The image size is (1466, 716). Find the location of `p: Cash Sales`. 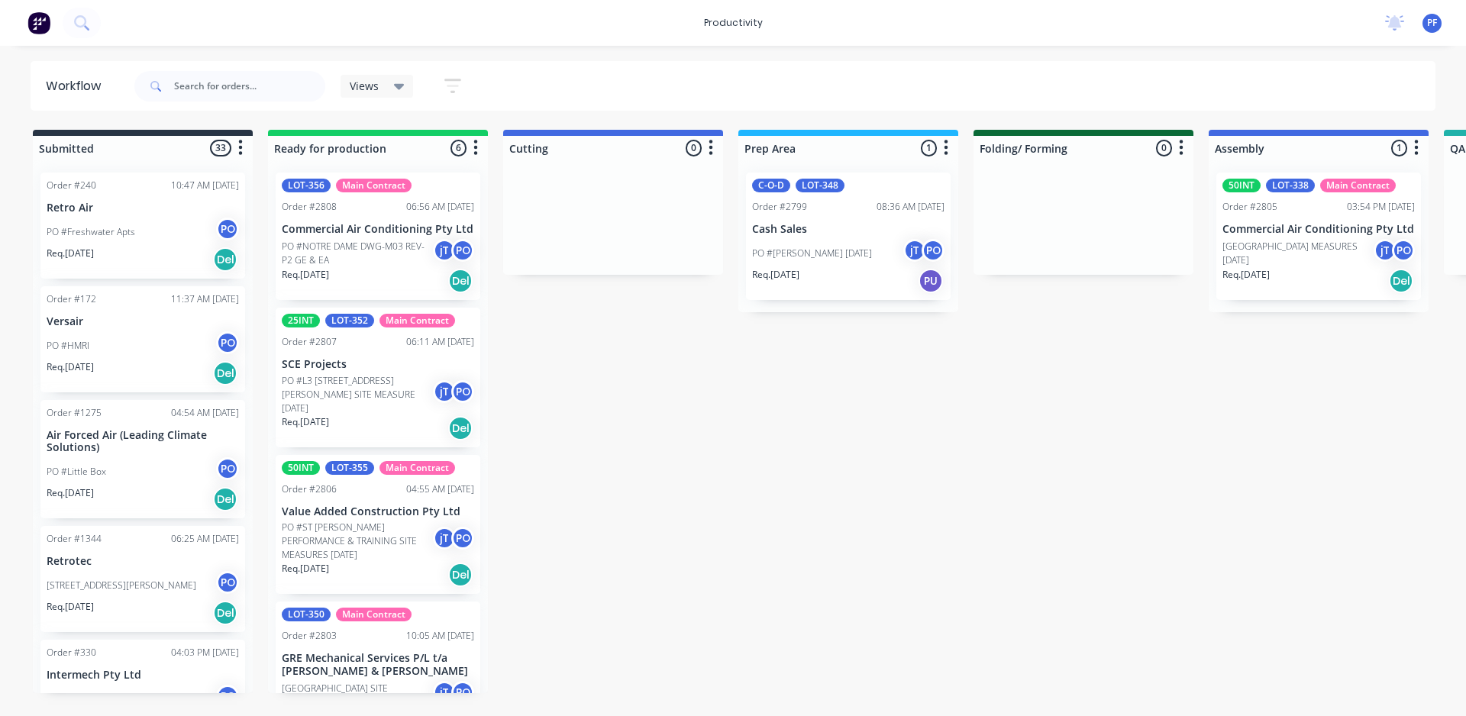

p: Cash Sales is located at coordinates (848, 229).